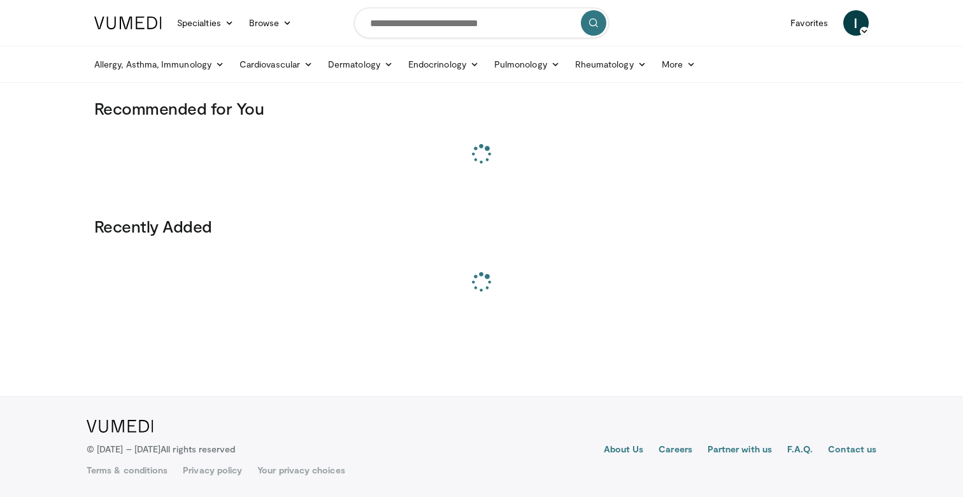  What do you see at coordinates (481, 23) in the screenshot?
I see `input: Search topics, interventions` at bounding box center [481, 23].